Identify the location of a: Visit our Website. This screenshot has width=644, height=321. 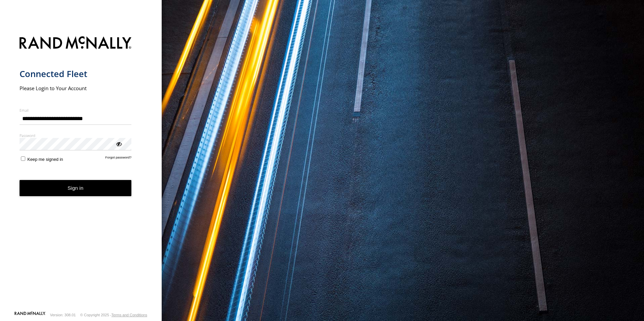
(30, 315).